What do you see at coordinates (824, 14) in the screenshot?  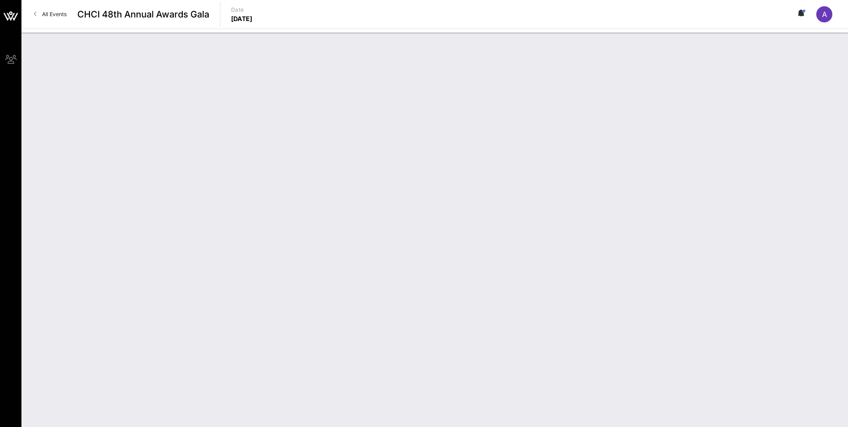 I see `div: A` at bounding box center [824, 14].